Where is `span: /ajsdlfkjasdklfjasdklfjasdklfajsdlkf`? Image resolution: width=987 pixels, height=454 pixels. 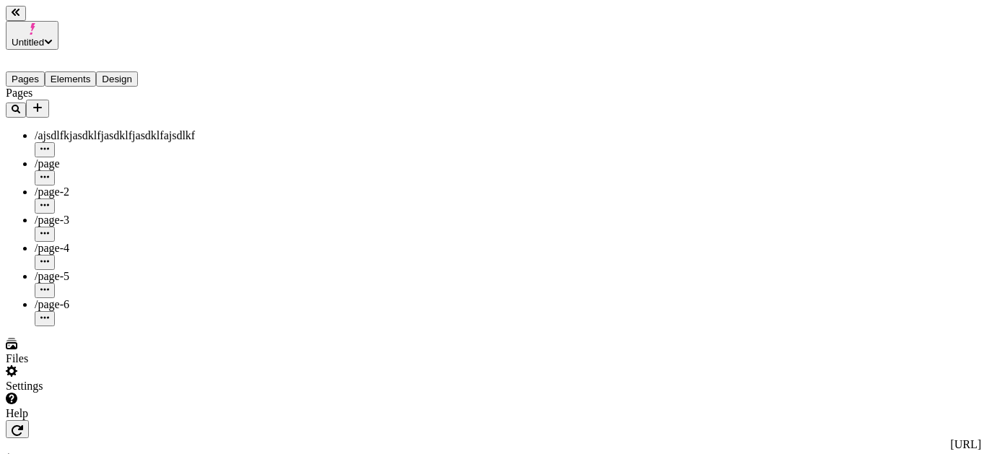 span: /ajsdlfkjasdklfjasdklfjasdklfajsdlkf is located at coordinates (115, 135).